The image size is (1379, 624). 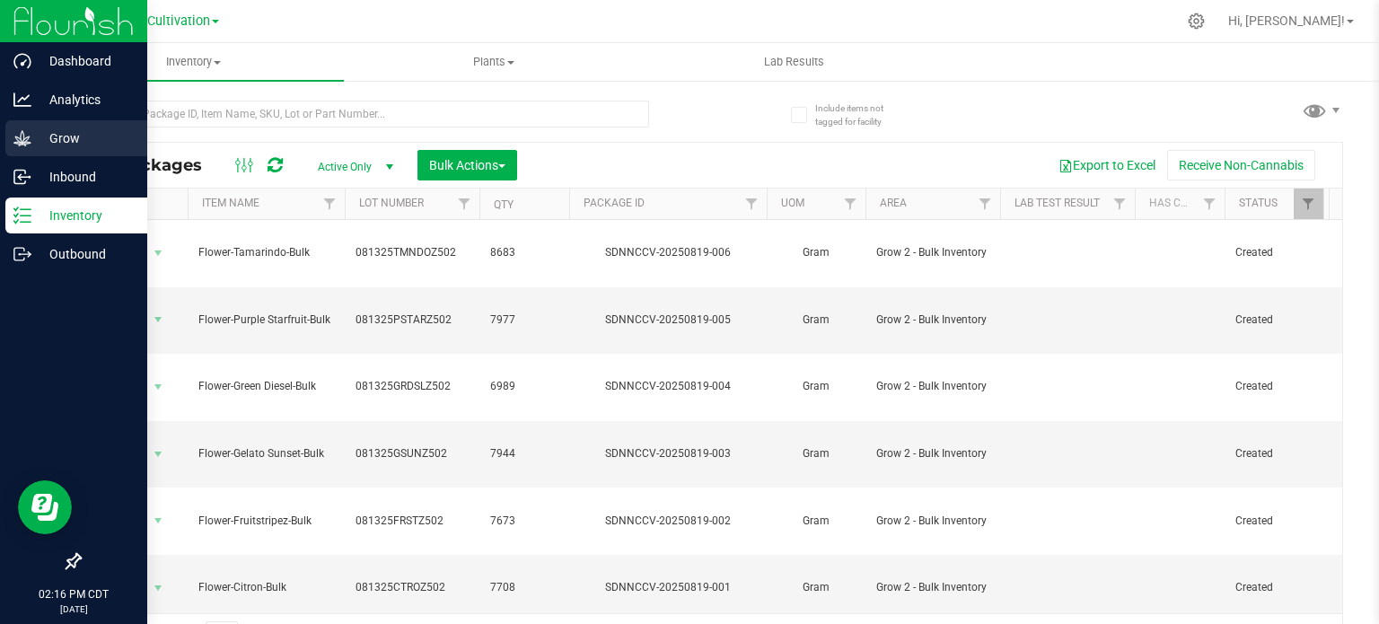 What do you see at coordinates (266, 320) in the screenshot?
I see `span: Flower-Purple Starfruit-Bulk` at bounding box center [266, 320].